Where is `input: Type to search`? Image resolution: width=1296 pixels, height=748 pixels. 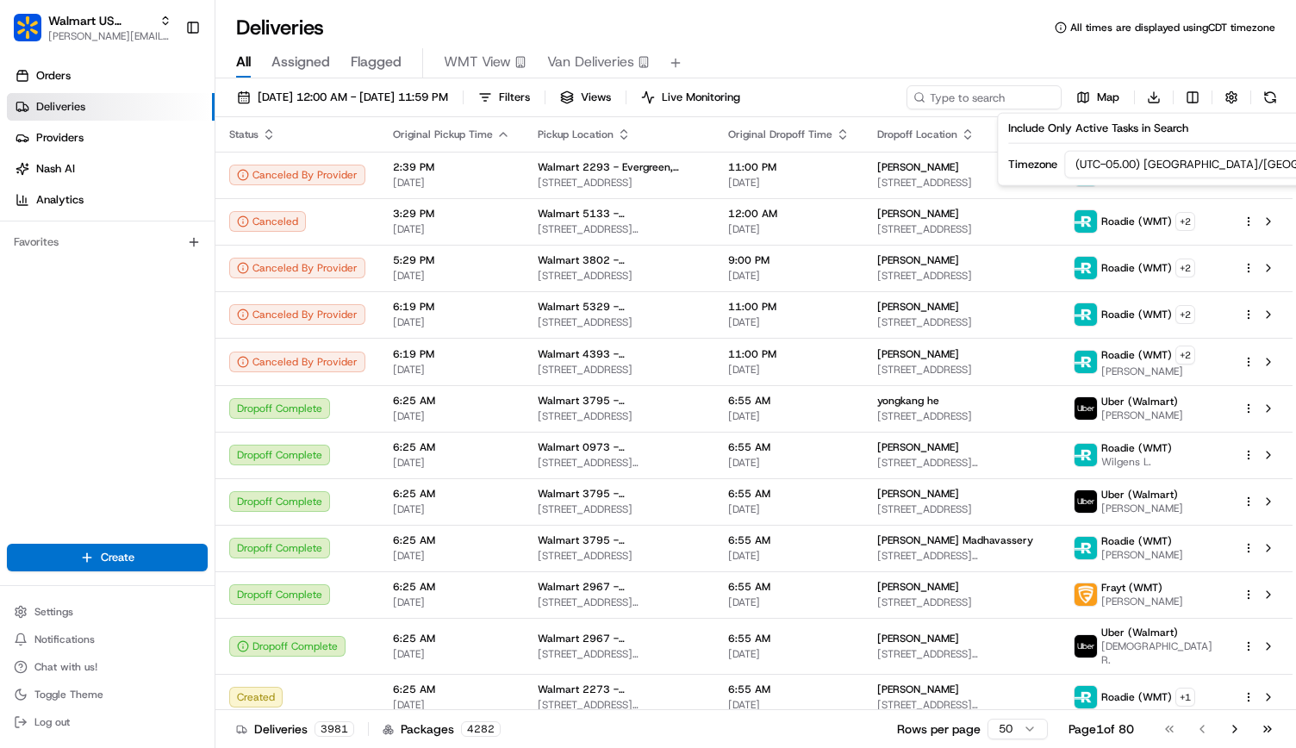 input: Type to search is located at coordinates (984, 97).